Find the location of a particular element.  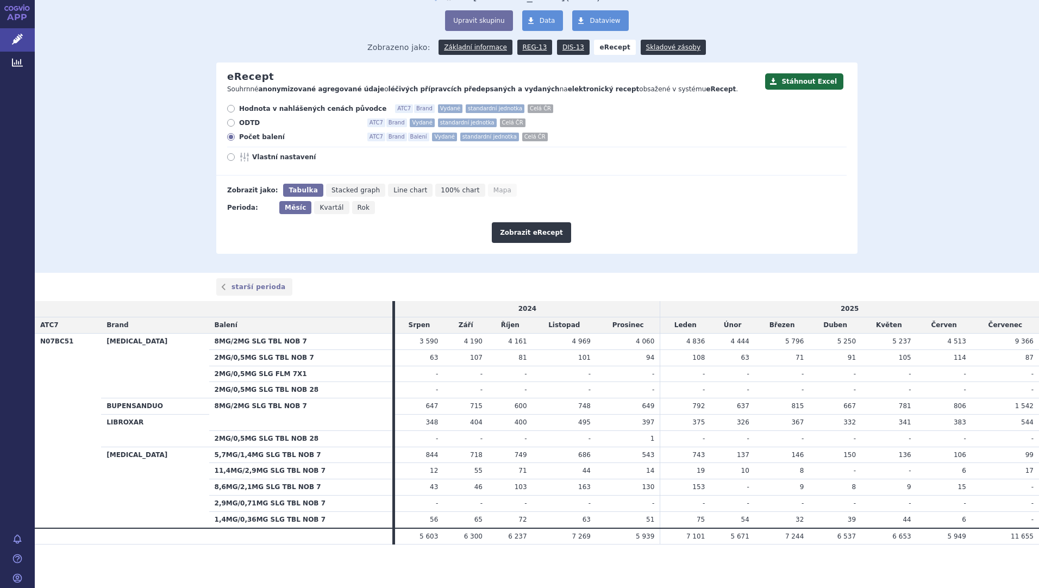

span: 11 655 is located at coordinates (1022, 536).